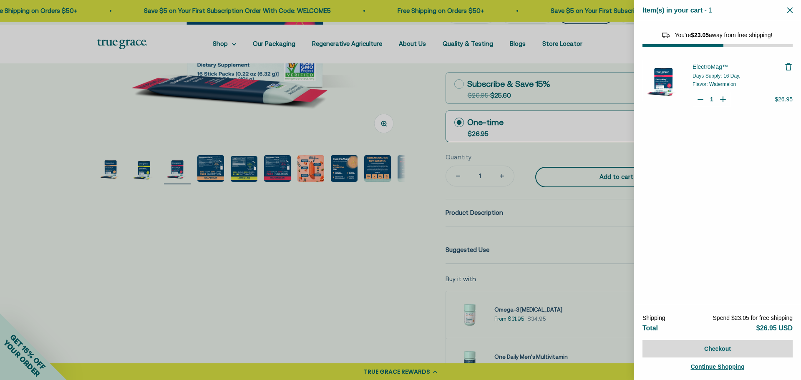  What do you see at coordinates (717, 367) in the screenshot?
I see `span: Continue Shopping` at bounding box center [717, 367].